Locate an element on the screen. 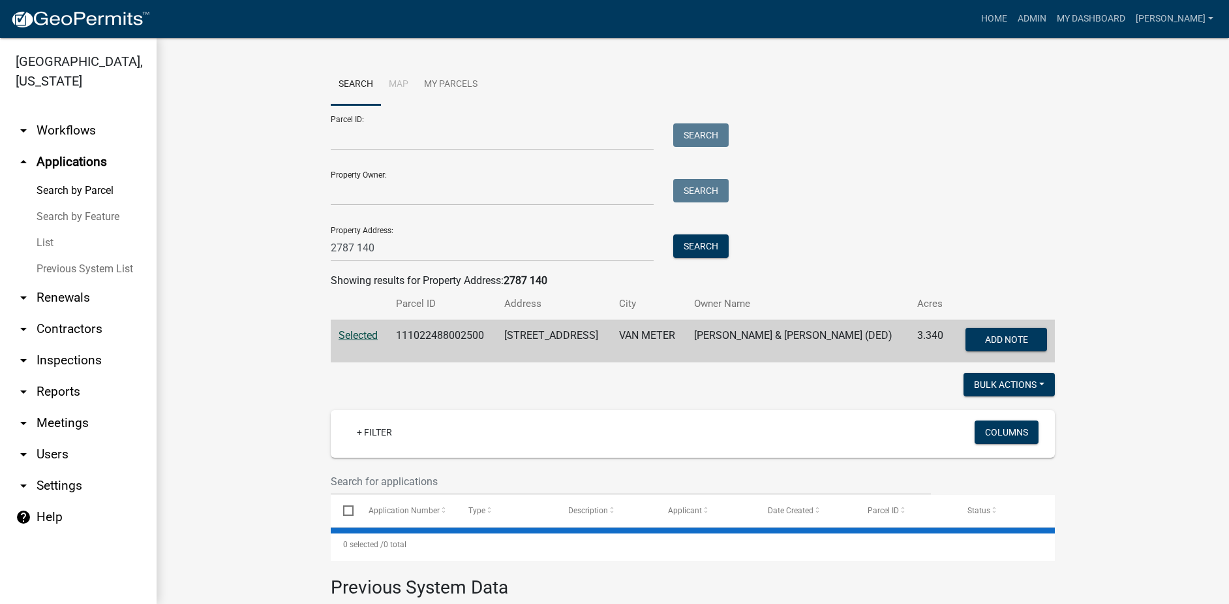  strong: 2787 140 is located at coordinates (525, 280).